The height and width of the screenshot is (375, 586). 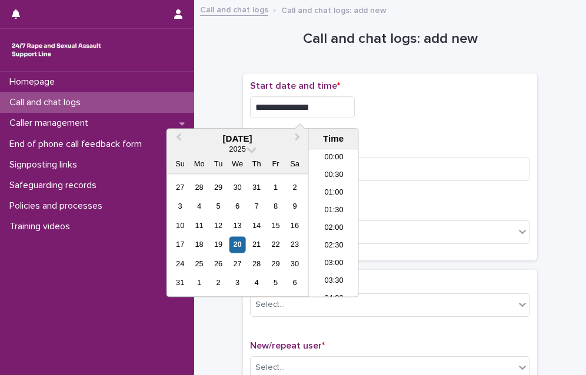 What do you see at coordinates (294, 225) in the screenshot?
I see `div: Choose Saturday, August 16th, 2025` at bounding box center [294, 225].